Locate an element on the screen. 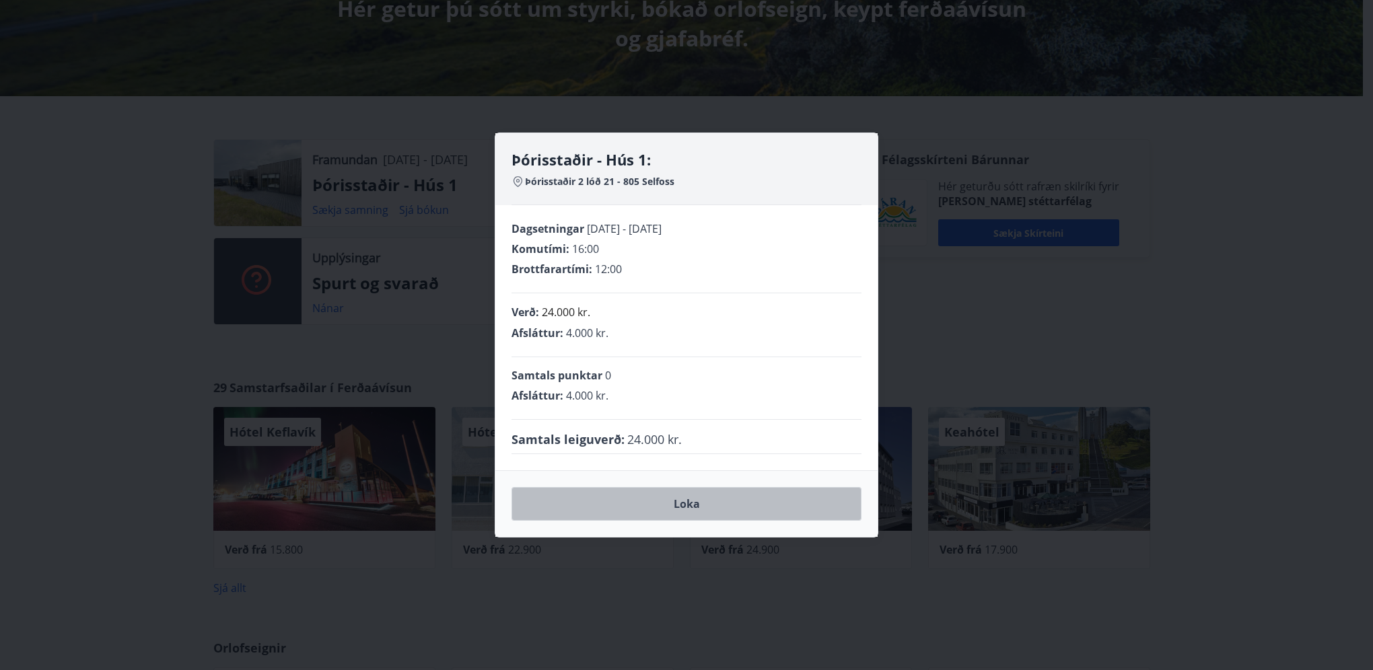 This screenshot has height=670, width=1373. span: Brottfarartími : is located at coordinates (552, 269).